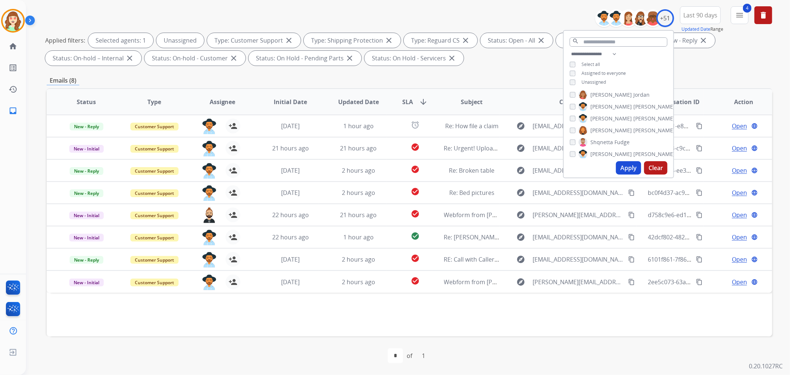  What do you see at coordinates (740, 15) in the screenshot?
I see `mat-icon: menu` at bounding box center [740, 15].